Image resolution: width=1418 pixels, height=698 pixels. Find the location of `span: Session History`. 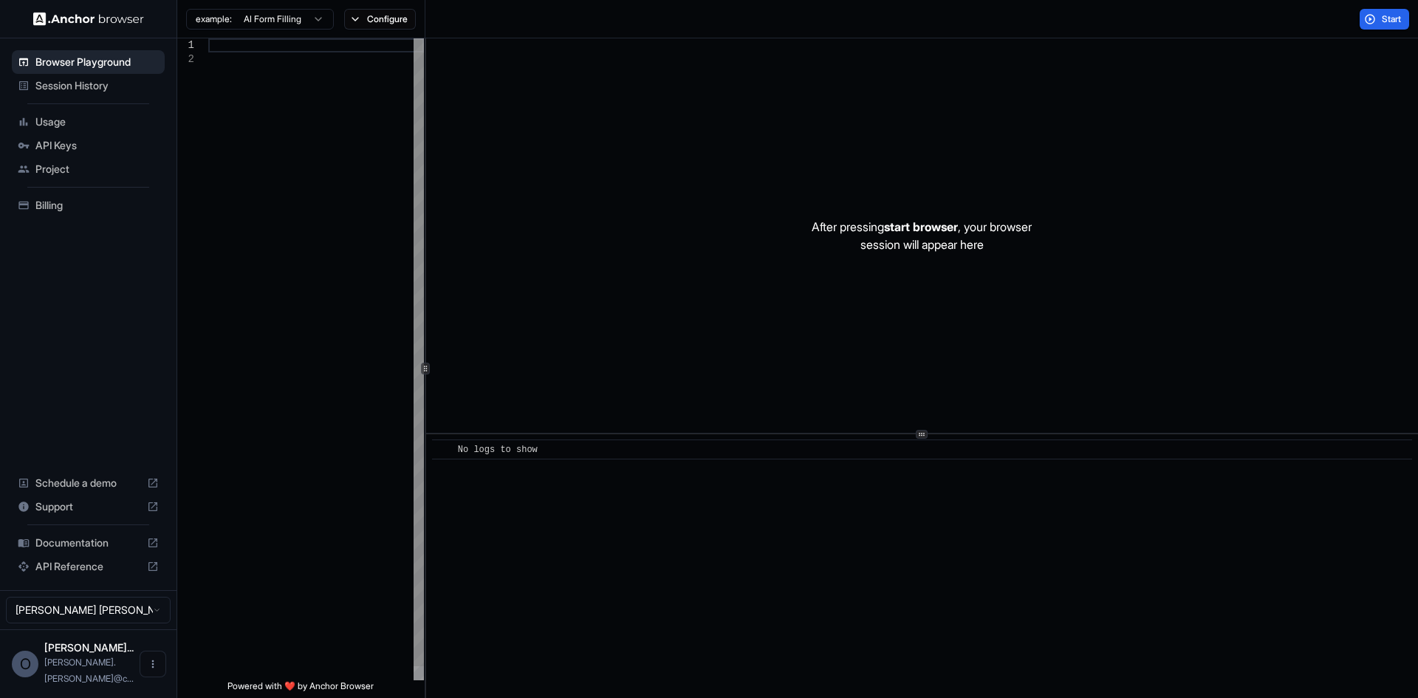

span: Session History is located at coordinates (97, 86).